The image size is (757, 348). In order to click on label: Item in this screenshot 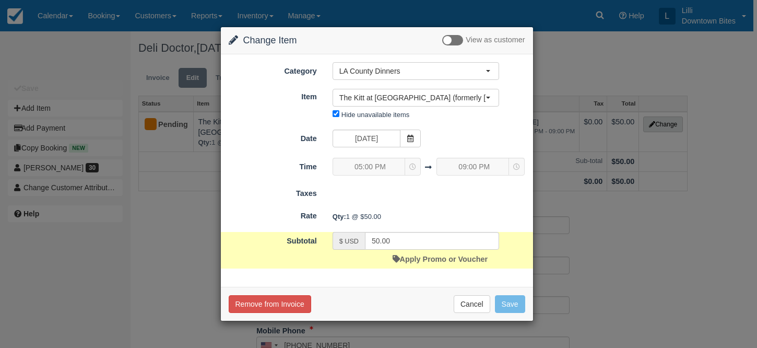, I will do `click(273, 95)`.